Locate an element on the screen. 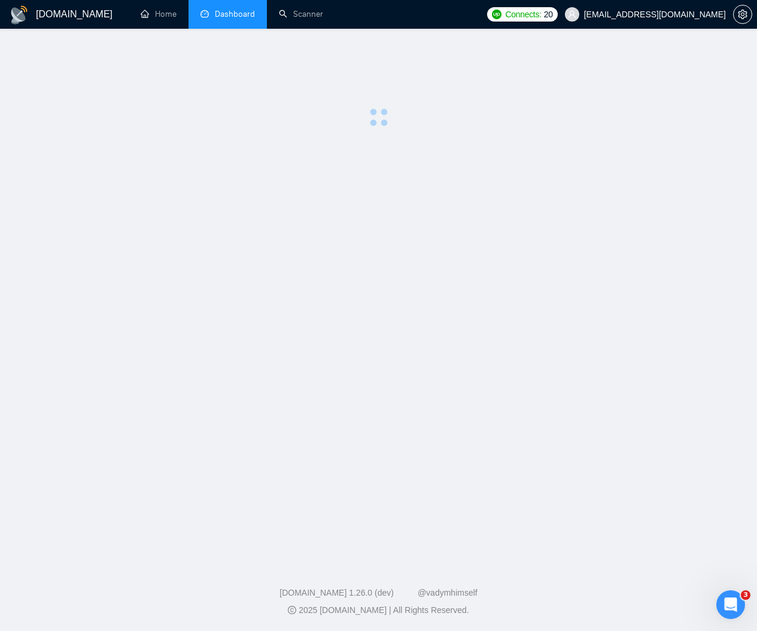 This screenshot has width=757, height=631. button: setting is located at coordinates (743, 14).